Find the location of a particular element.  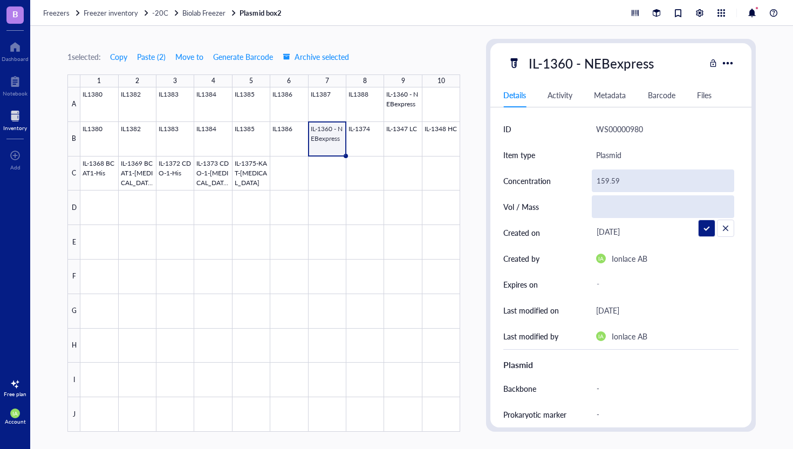

div: 4 is located at coordinates (213, 81).